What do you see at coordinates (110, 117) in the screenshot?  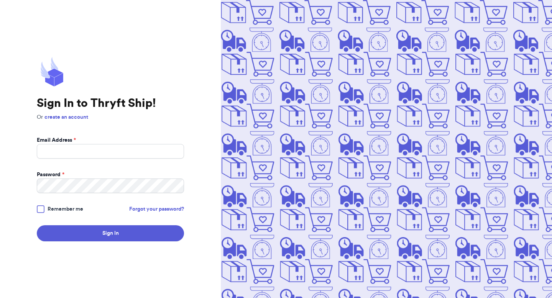 I see `p: Or` at bounding box center [110, 117].